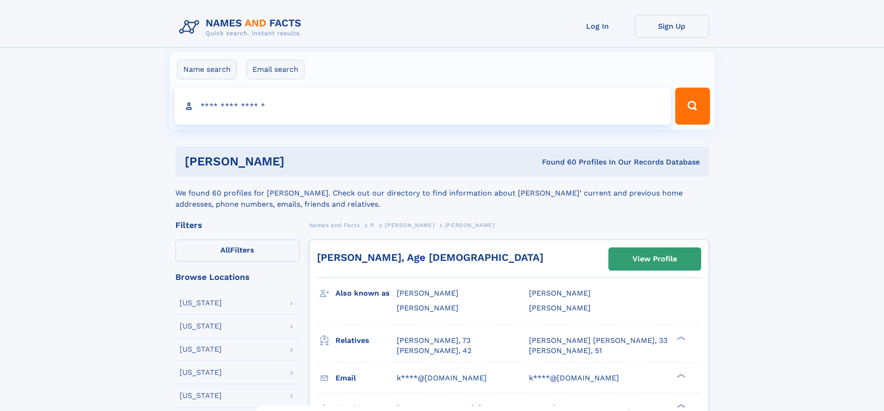 The width and height of the screenshot is (884, 411). I want to click on a: View Profile, so click(654, 259).